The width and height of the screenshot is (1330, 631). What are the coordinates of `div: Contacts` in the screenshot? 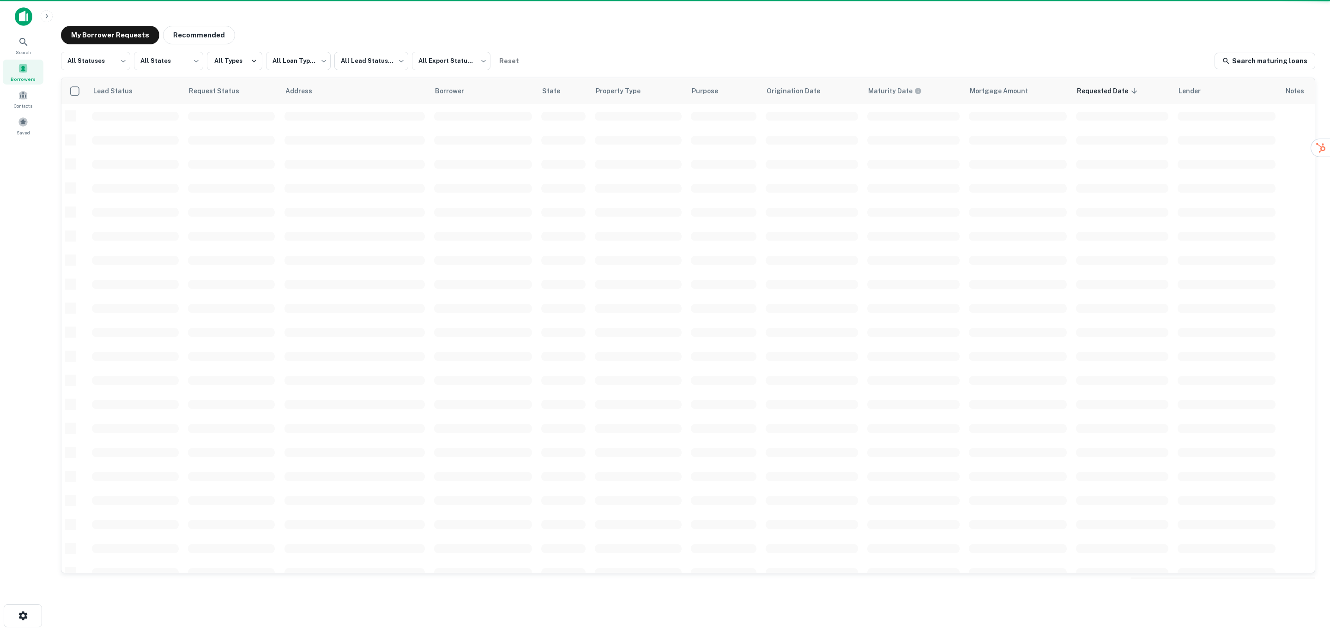 It's located at (23, 99).